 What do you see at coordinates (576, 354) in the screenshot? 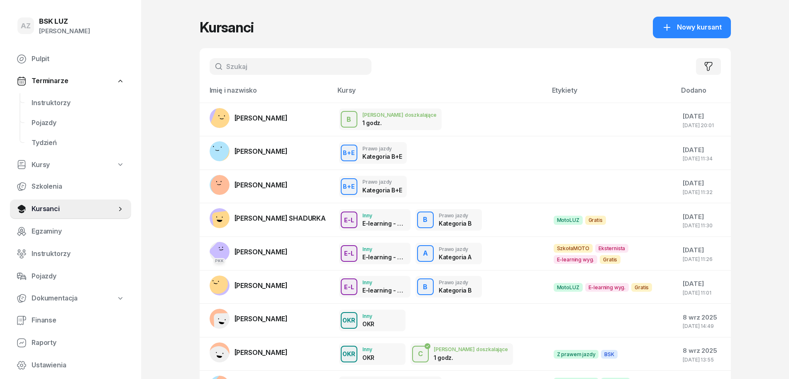
I see `span: Z prawem jazdy` at bounding box center [576, 354].